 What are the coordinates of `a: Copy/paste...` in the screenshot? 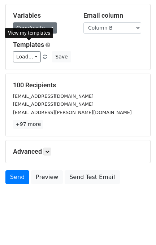 It's located at (35, 28).